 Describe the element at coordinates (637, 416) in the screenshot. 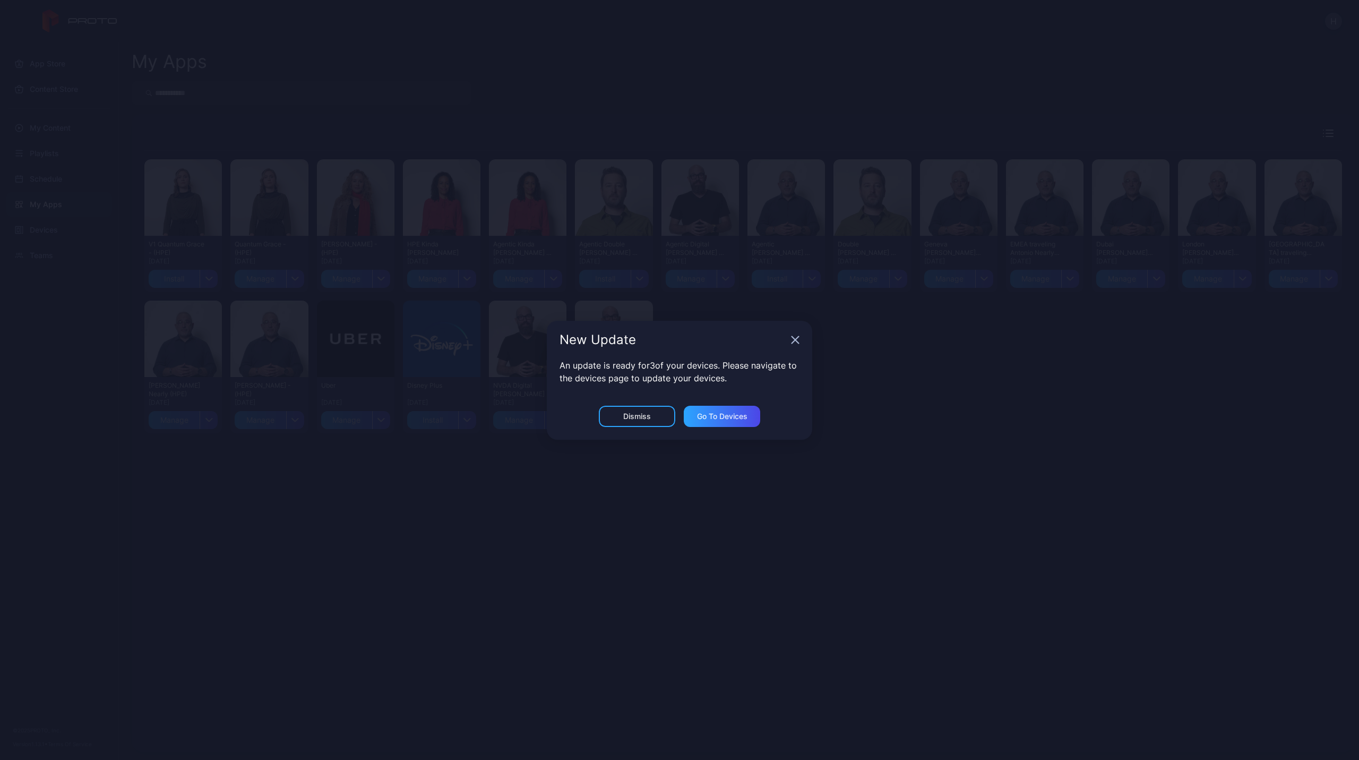

I see `button: Dismiss` at that location.